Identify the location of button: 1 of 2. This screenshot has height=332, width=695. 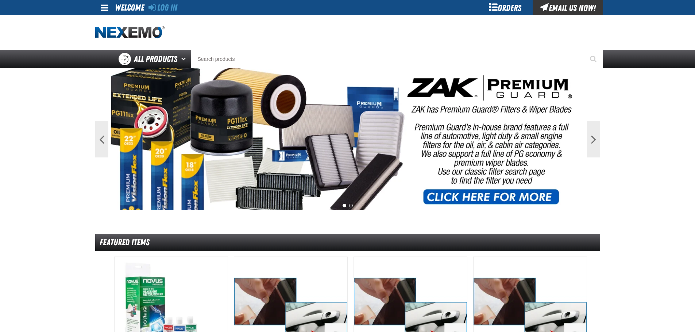
(344, 206).